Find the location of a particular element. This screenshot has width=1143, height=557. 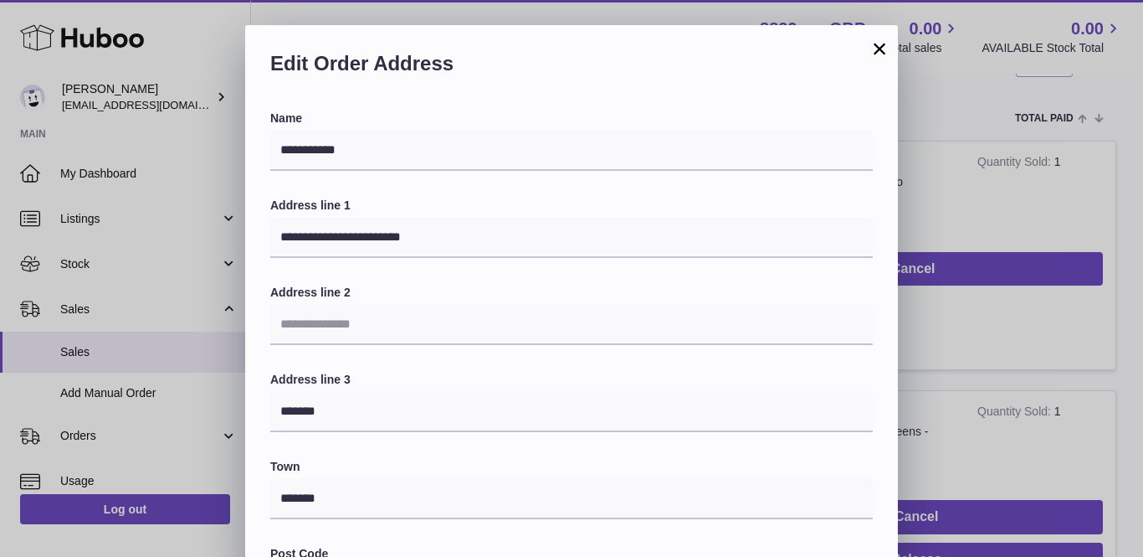

label: Address line 2 is located at coordinates (572, 292).